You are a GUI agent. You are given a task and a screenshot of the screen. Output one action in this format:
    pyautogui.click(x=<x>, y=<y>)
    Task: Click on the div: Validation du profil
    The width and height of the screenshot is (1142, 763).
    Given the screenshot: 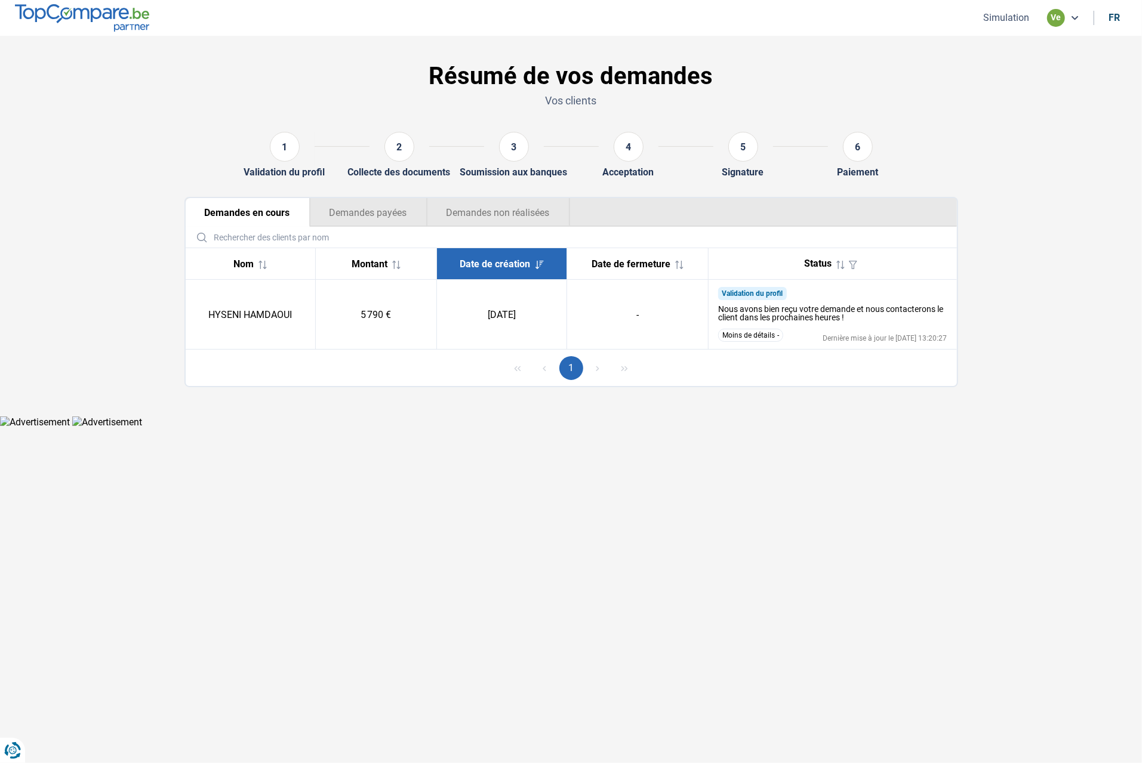 What is the action you would take?
    pyautogui.click(x=285, y=172)
    